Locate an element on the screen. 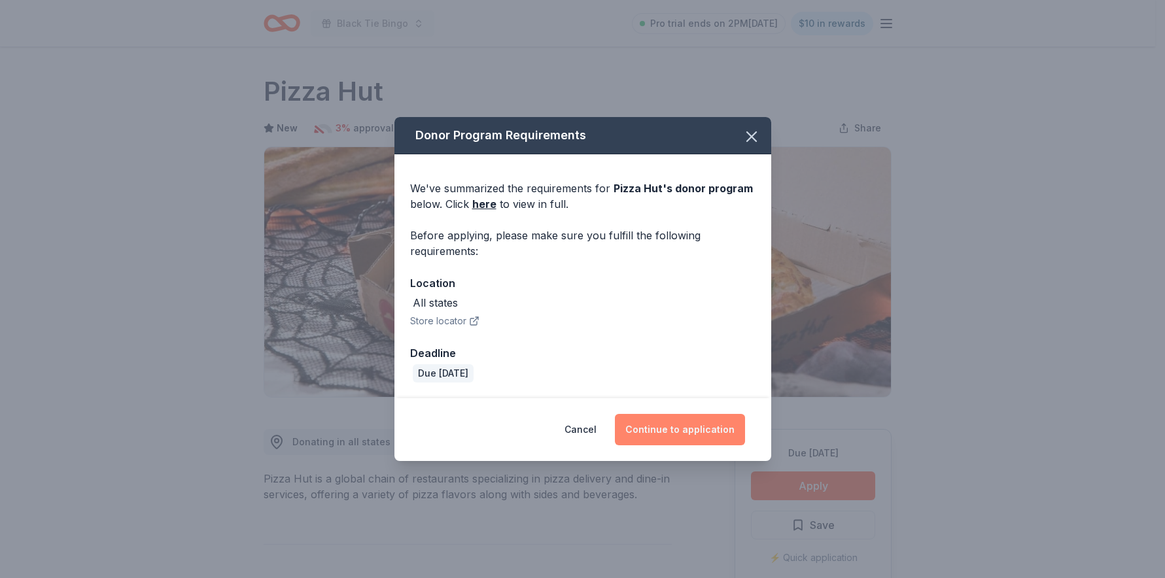  div: Donor Program Requirements is located at coordinates (583, 135).